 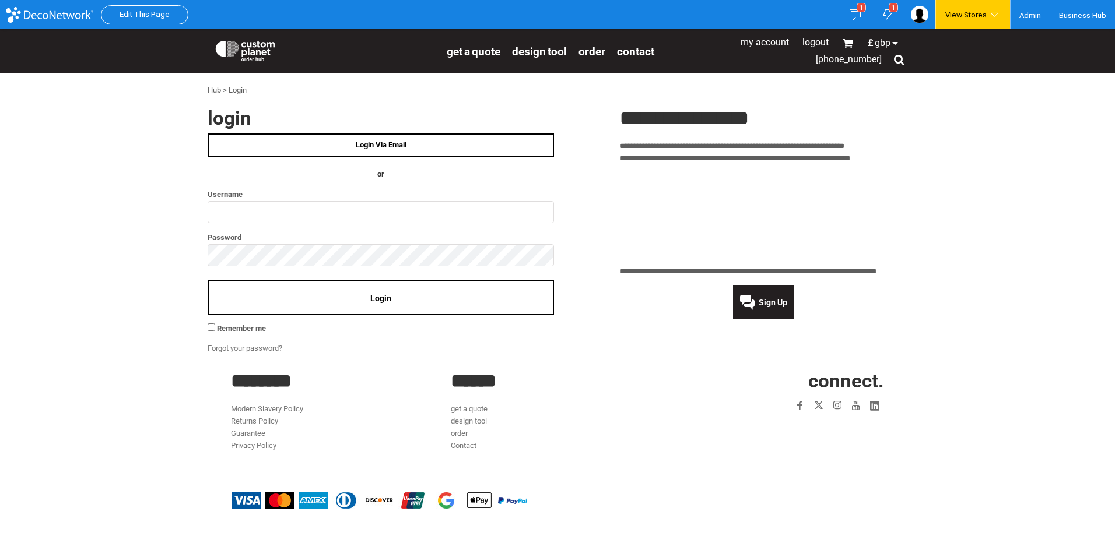 I want to click on a: Guarantee, so click(x=248, y=433).